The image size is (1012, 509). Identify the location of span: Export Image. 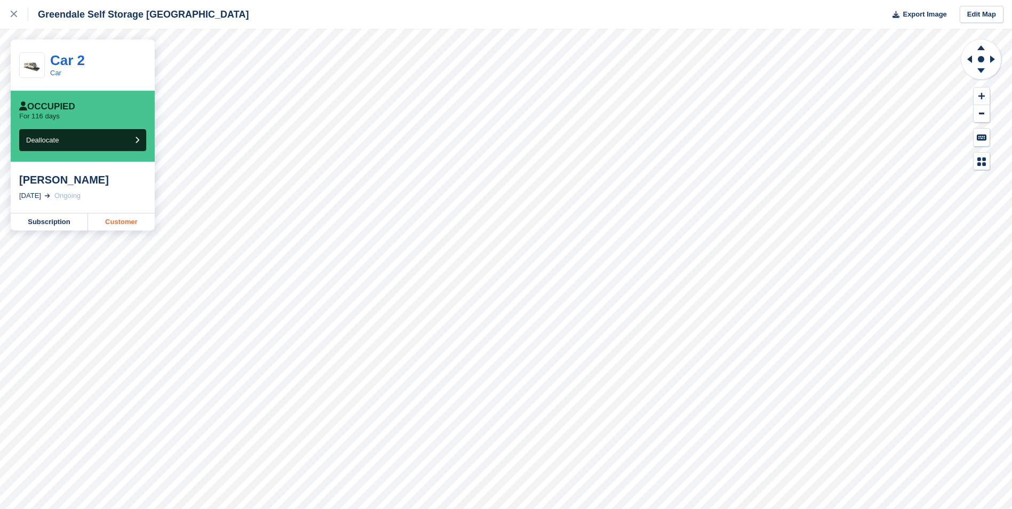
(925, 14).